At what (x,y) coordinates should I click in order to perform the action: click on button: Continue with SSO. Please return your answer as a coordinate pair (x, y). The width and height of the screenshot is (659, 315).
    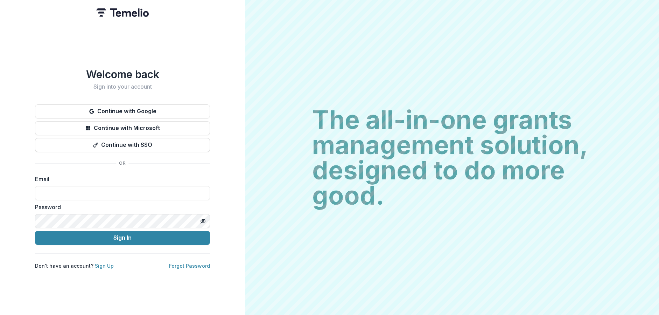
    Looking at the image, I should click on (122, 145).